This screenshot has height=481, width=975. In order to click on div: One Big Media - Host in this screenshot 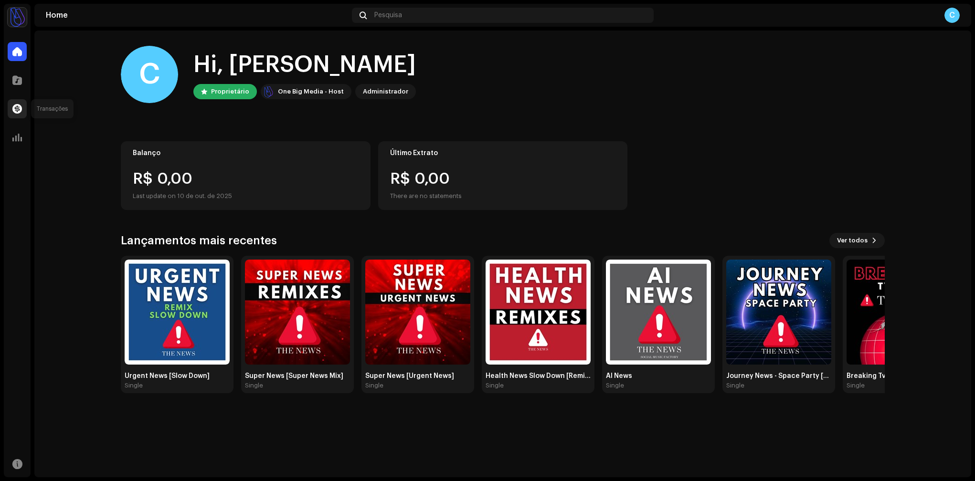, I will do `click(311, 92)`.